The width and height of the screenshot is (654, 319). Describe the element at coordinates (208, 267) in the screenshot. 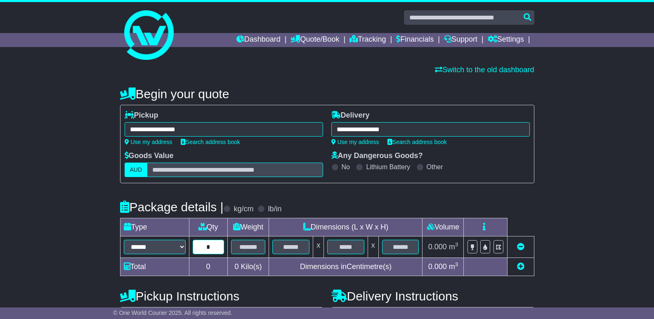

I see `td: 0` at that location.